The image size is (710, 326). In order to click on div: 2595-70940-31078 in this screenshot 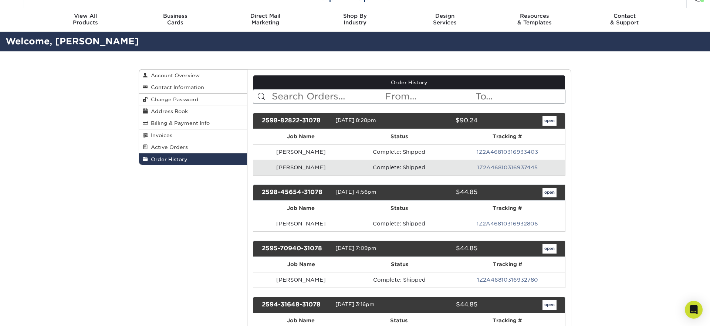, I will do `click(296, 249)`.